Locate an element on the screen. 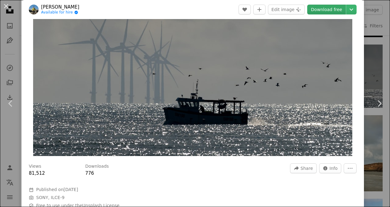 The width and height of the screenshot is (390, 207). a: Go to Bob Brewer's profile is located at coordinates (34, 10).